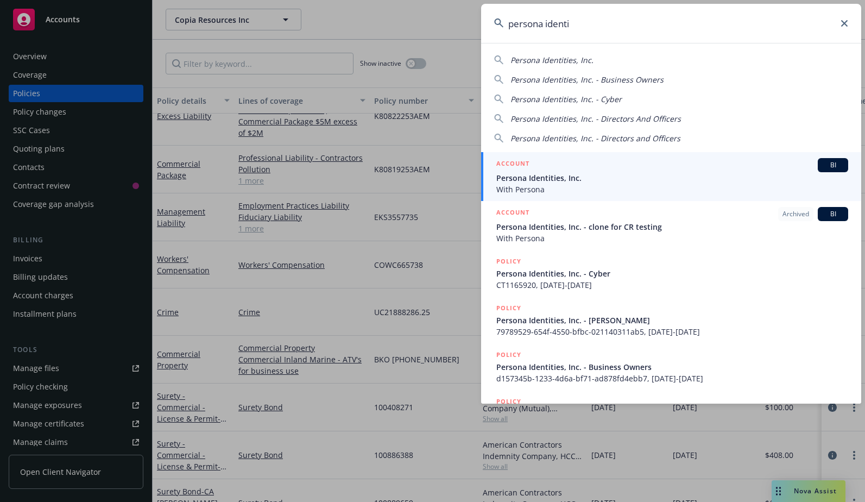 The height and width of the screenshot is (502, 865). I want to click on span: Persona Identities, Inc. - clone for CR testing, so click(672, 226).